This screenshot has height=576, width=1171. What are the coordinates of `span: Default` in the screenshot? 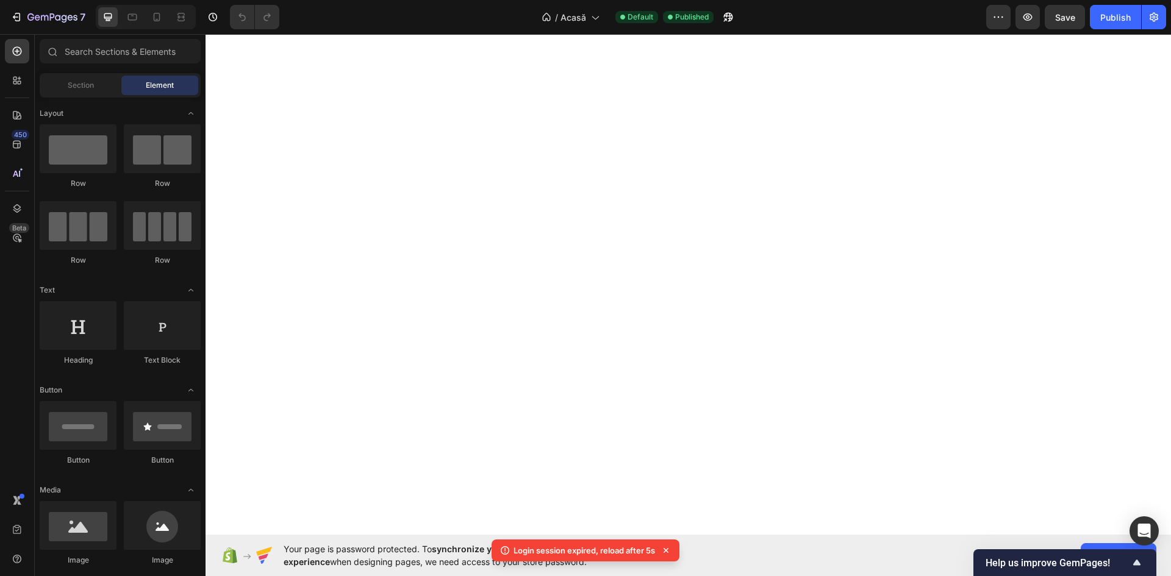 It's located at (640, 17).